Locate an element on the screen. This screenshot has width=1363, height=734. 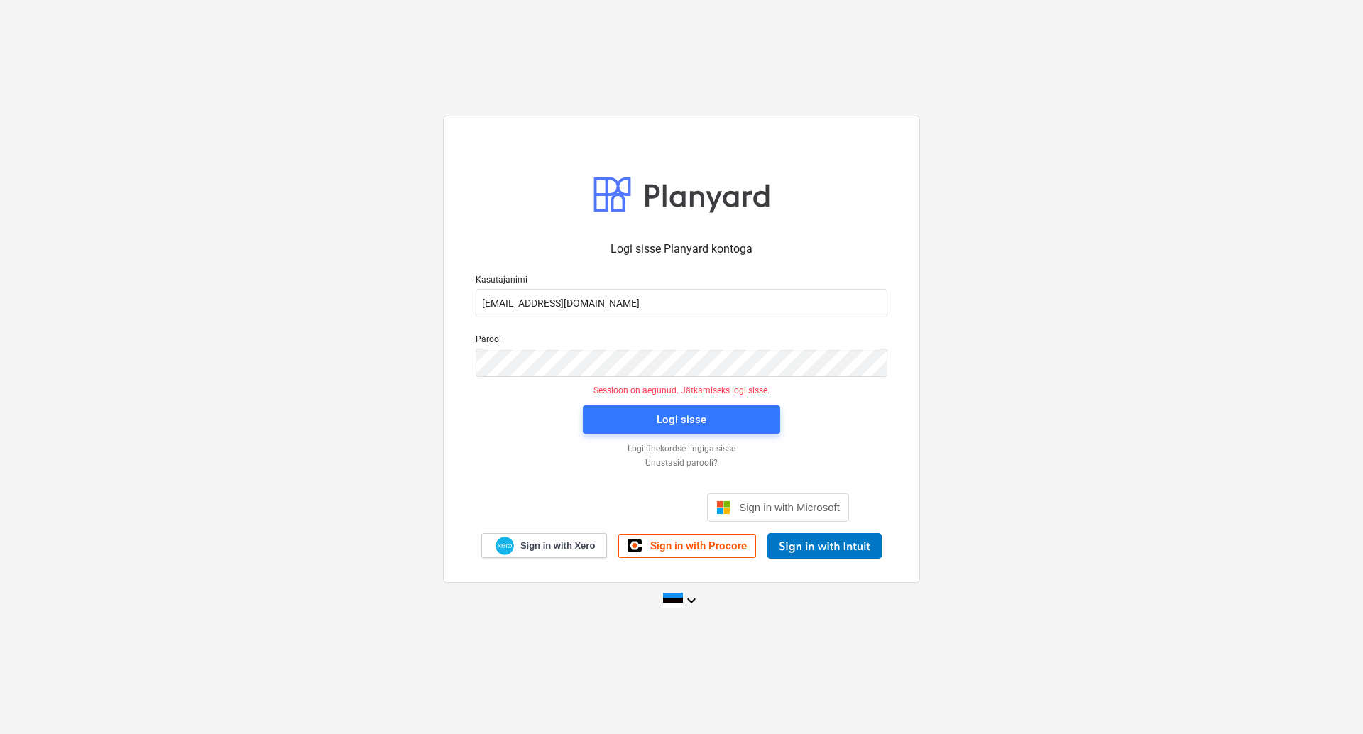
img: Microsoft logo is located at coordinates (724, 508).